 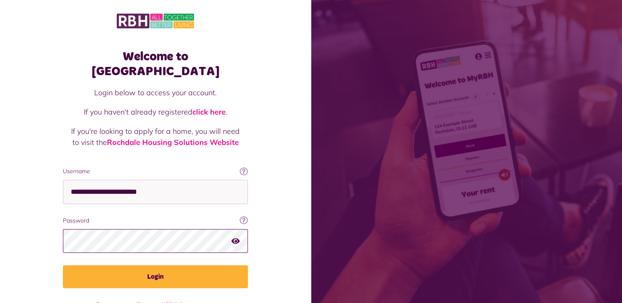 What do you see at coordinates (155, 112) in the screenshot?
I see `p: If you haven't already registered .` at bounding box center [155, 112].